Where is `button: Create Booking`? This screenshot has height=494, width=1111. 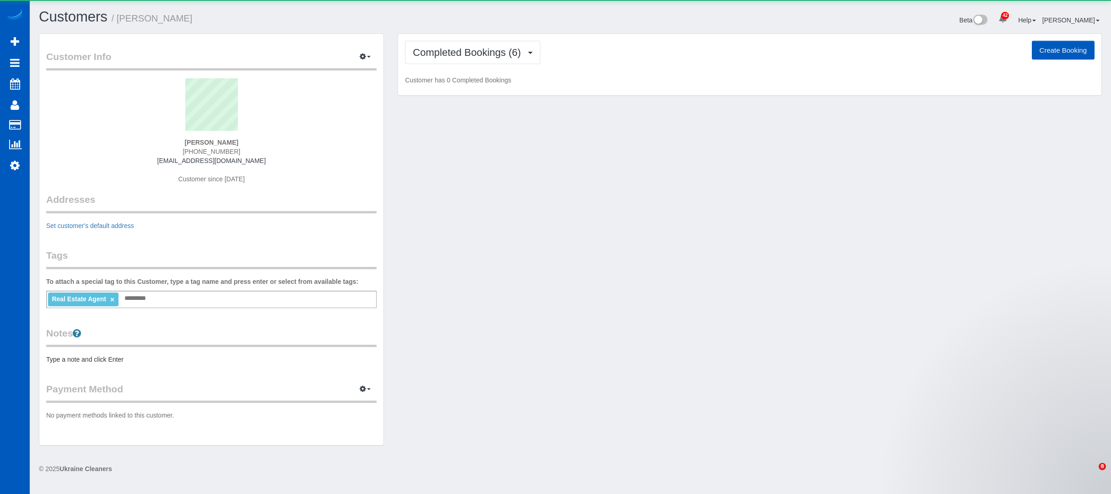 button: Create Booking is located at coordinates (1062, 50).